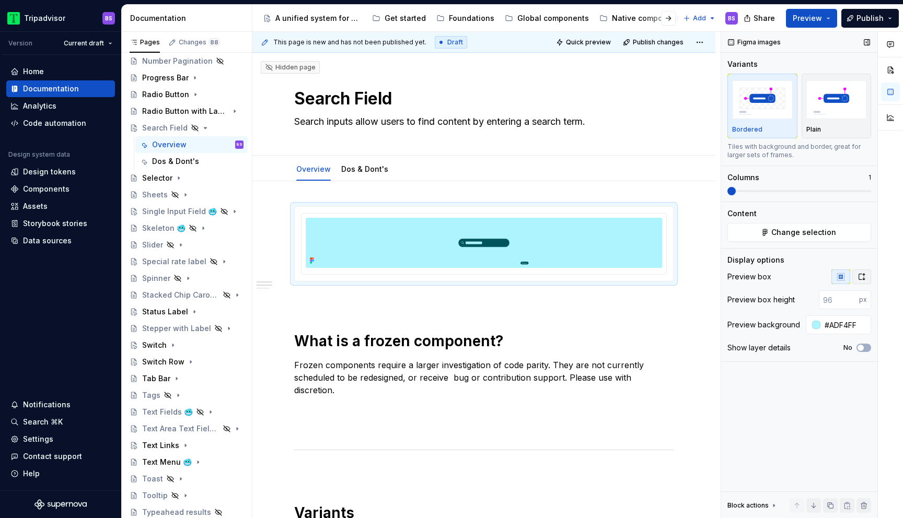 The height and width of the screenshot is (518, 903). What do you see at coordinates (870, 18) in the screenshot?
I see `span: Publish` at bounding box center [870, 18].